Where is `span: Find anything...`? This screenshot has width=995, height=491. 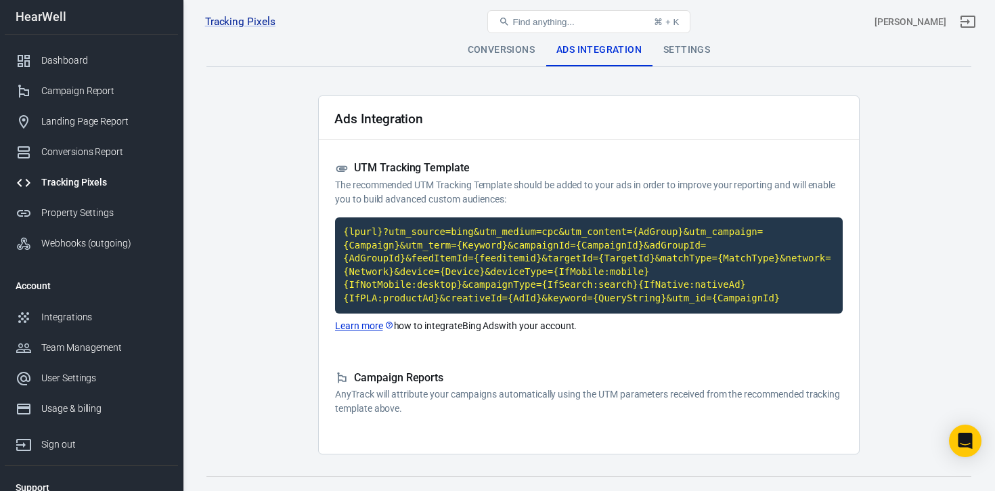
span: Find anything... is located at coordinates (543, 22).